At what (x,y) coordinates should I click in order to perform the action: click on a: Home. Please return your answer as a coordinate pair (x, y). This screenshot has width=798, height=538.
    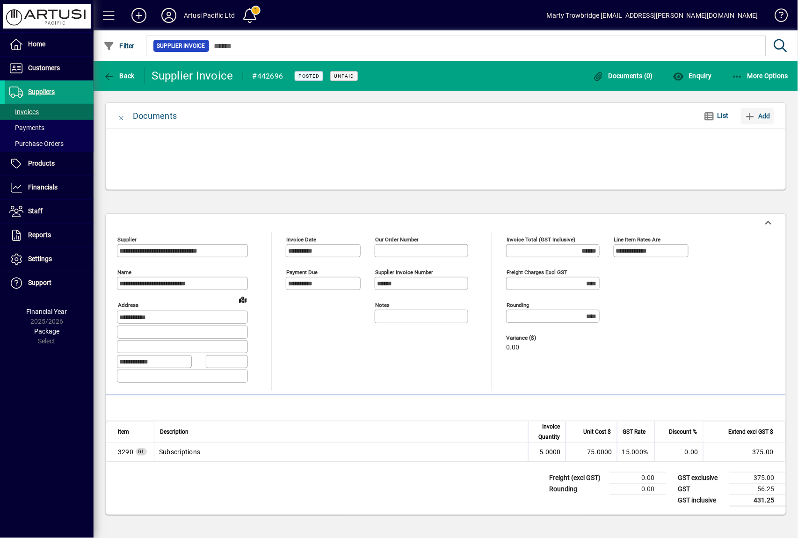
    Looking at the image, I should click on (49, 44).